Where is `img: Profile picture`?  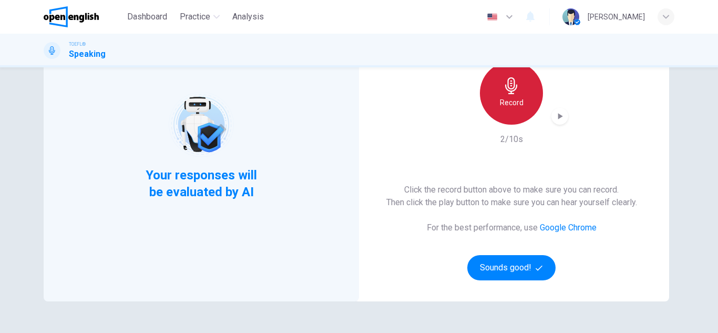
img: Profile picture is located at coordinates (571, 17).